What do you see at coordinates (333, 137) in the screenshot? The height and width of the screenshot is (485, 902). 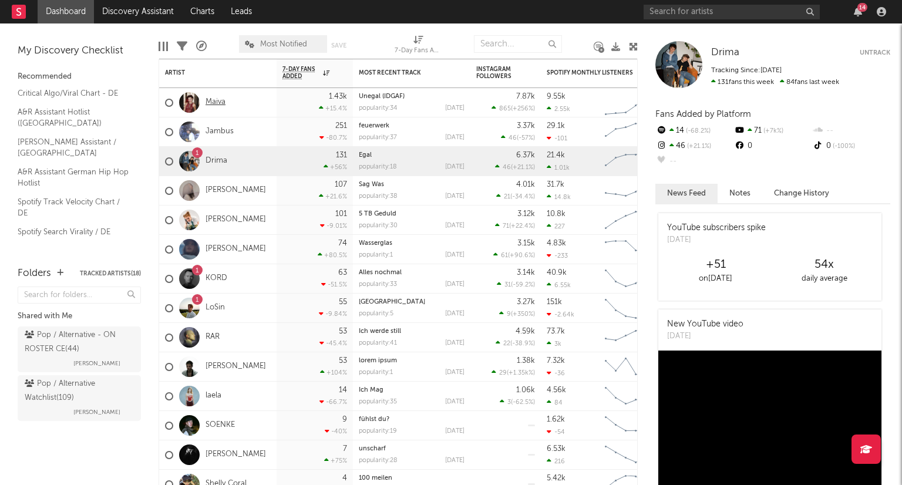 I see `div: -80.7 %` at bounding box center [333, 137].